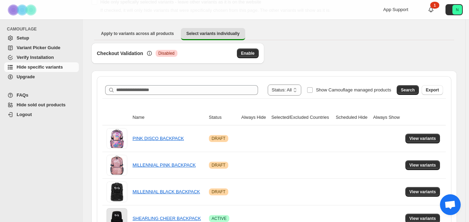 The width and height of the screenshot is (469, 222). Describe the element at coordinates (248, 53) in the screenshot. I see `button: Enable` at that location.